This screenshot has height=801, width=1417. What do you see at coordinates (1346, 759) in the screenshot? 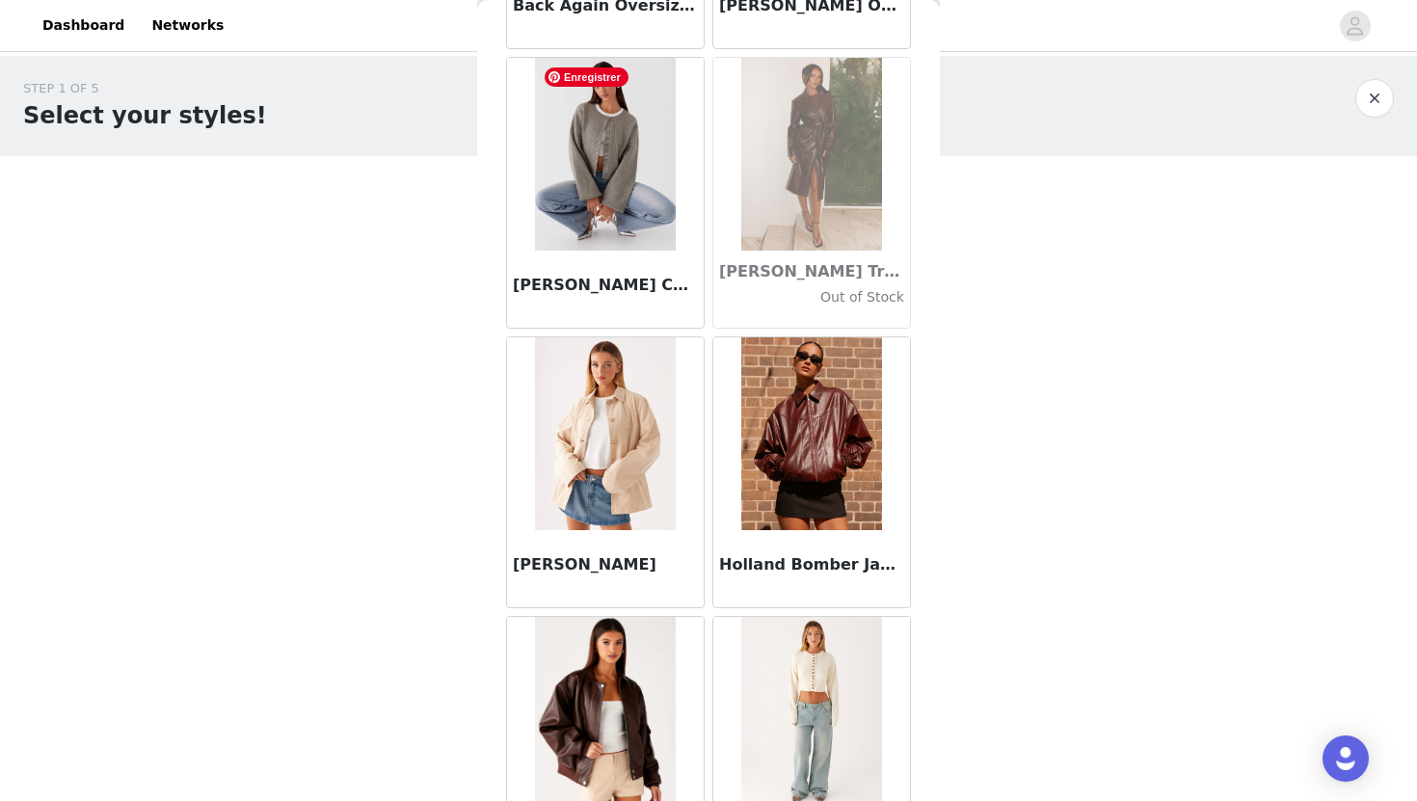
I see `div: Open Intercom Messenger` at bounding box center [1346, 759].